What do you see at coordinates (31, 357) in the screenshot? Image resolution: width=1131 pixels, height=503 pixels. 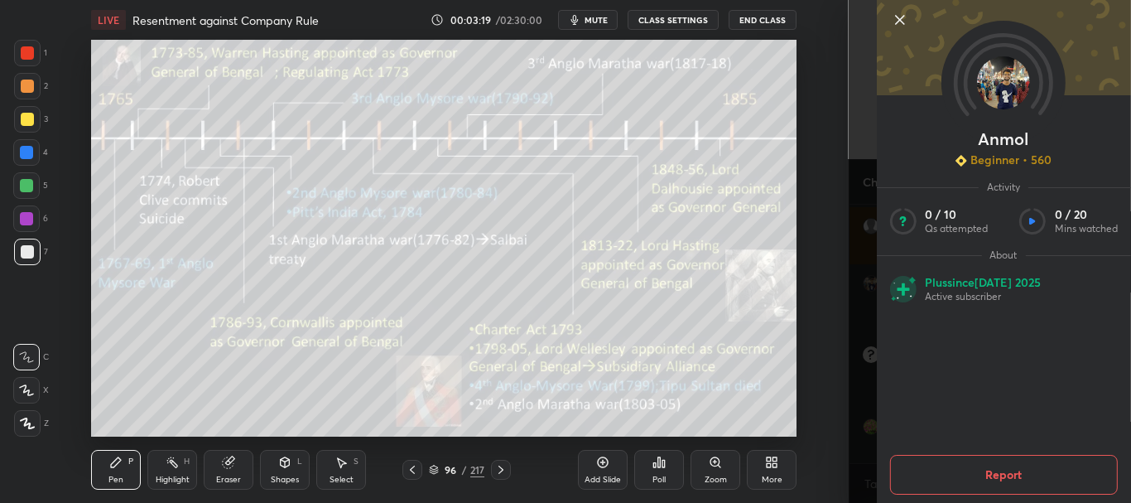 I see `div: C` at bounding box center [31, 357].